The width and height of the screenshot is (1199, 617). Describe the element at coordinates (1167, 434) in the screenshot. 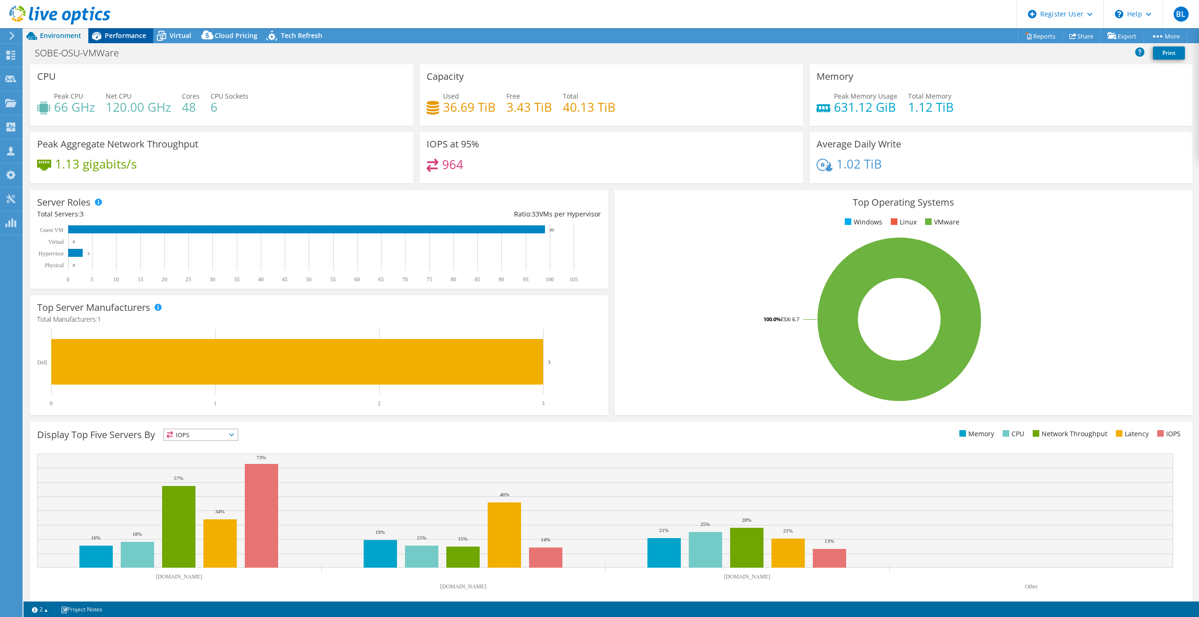

I see `li: IOPS` at that location.